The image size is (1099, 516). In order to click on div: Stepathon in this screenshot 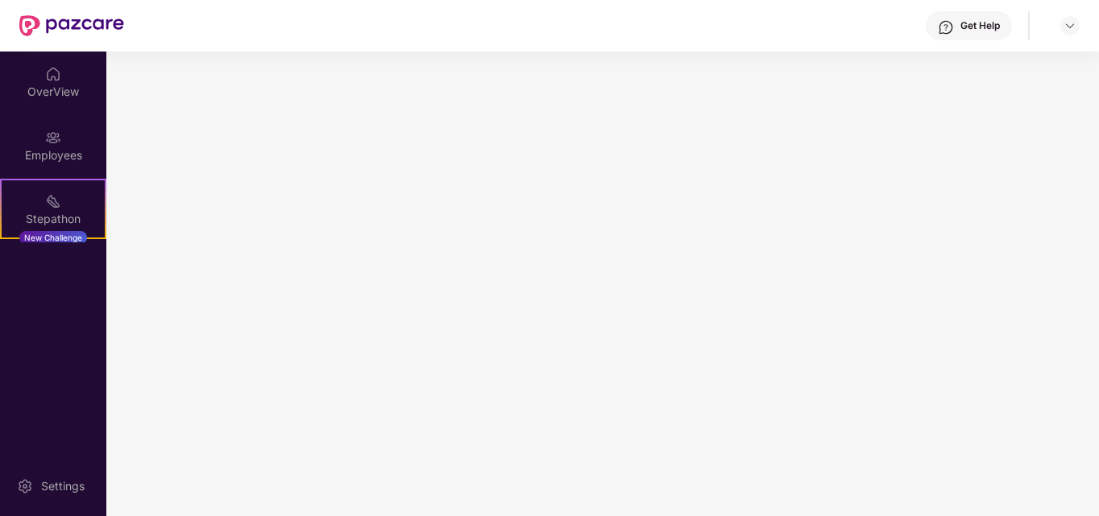, I will do `click(53, 219)`.